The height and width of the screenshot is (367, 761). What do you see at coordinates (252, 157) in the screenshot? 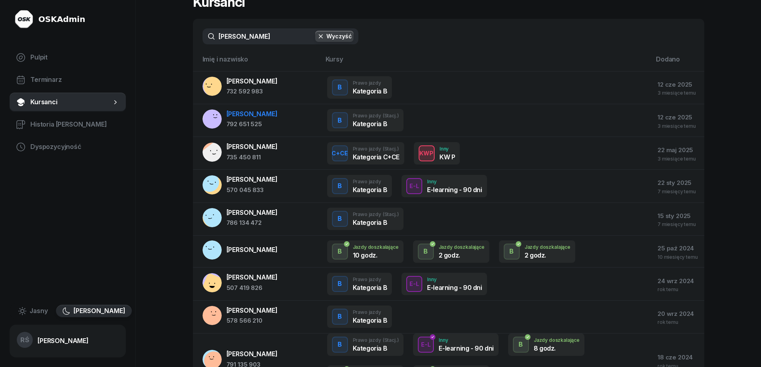
I see `div: 735 450 811` at bounding box center [252, 157].